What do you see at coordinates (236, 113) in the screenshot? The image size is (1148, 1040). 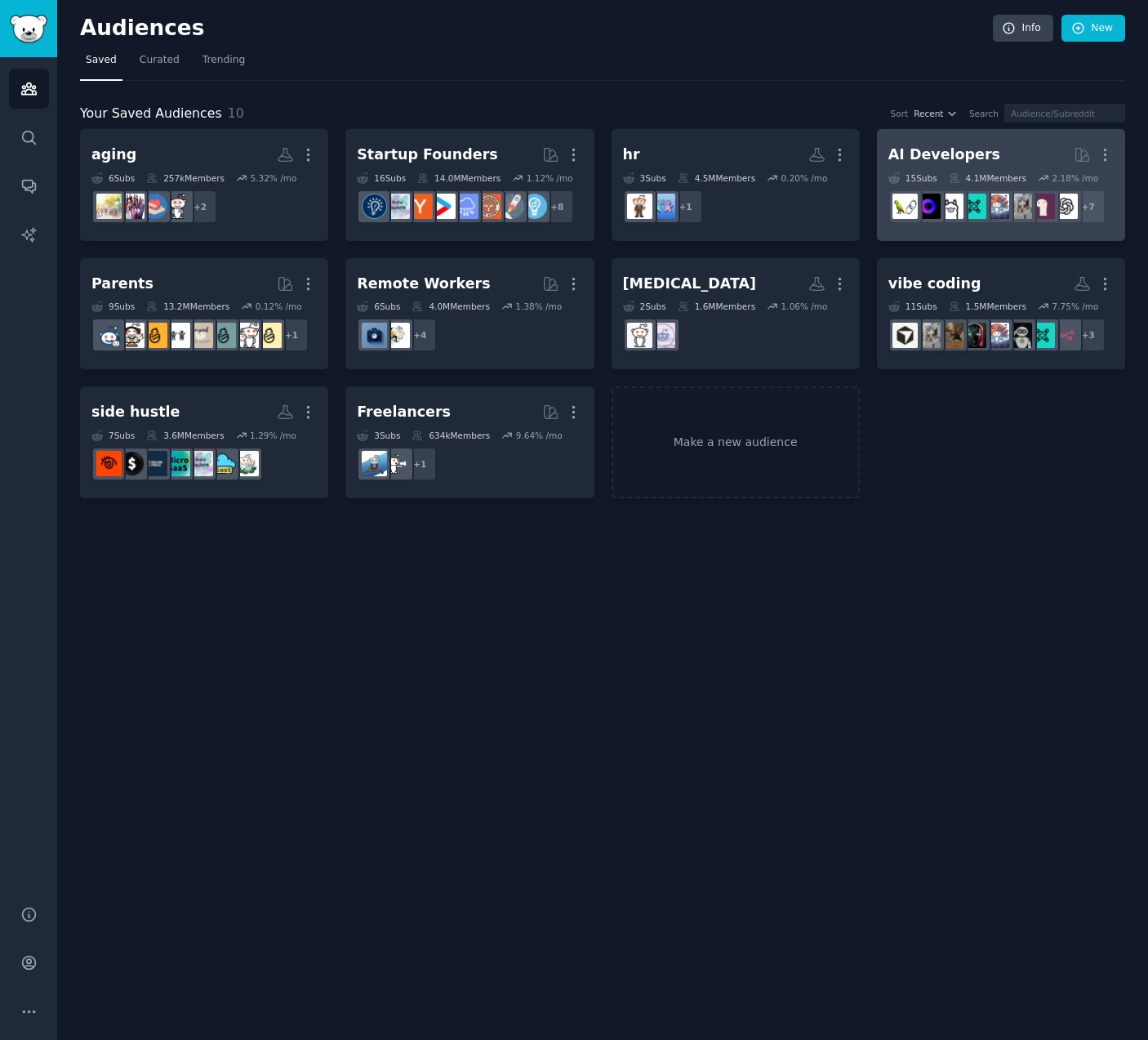 I see `span: 10` at bounding box center [236, 113].